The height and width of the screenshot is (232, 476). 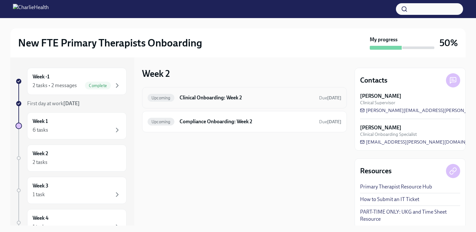 I want to click on span: Clinical Onboarding Specialist, so click(x=388, y=134).